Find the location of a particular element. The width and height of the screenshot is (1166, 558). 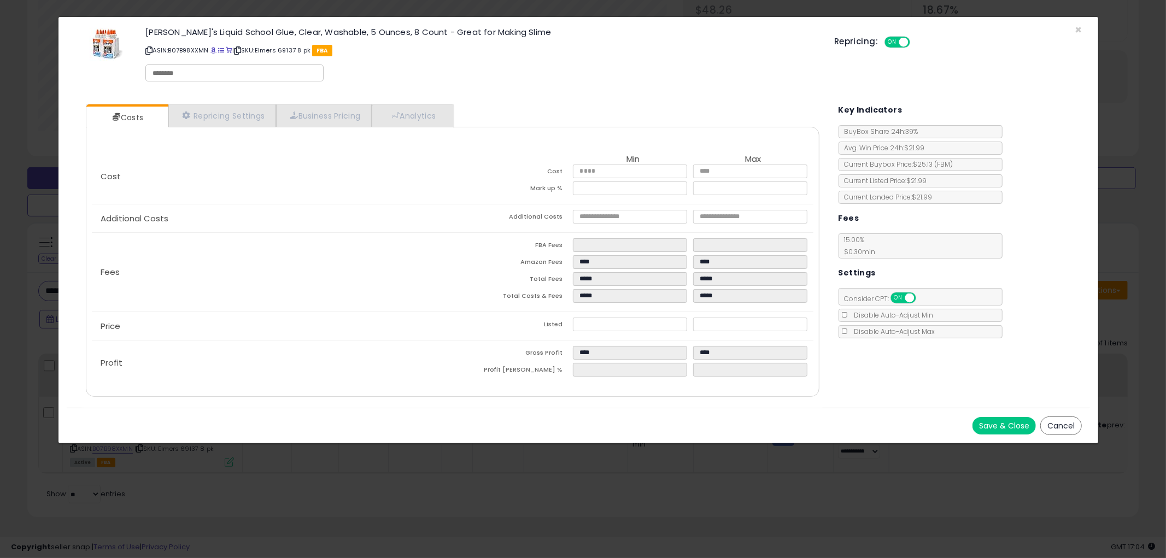

h5: Fees is located at coordinates (849, 218).